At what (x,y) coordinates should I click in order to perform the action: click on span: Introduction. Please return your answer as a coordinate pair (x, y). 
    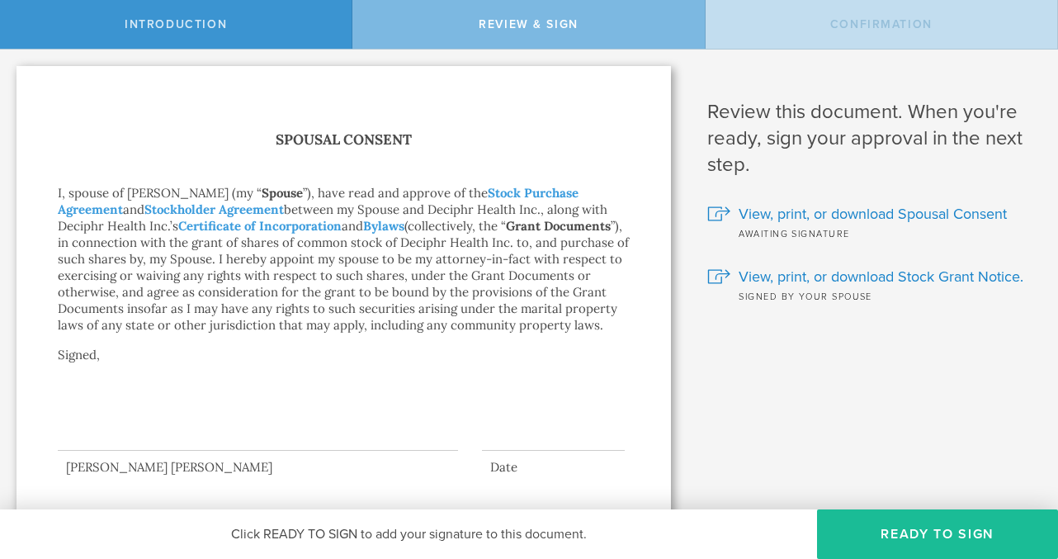
    Looking at the image, I should click on (176, 24).